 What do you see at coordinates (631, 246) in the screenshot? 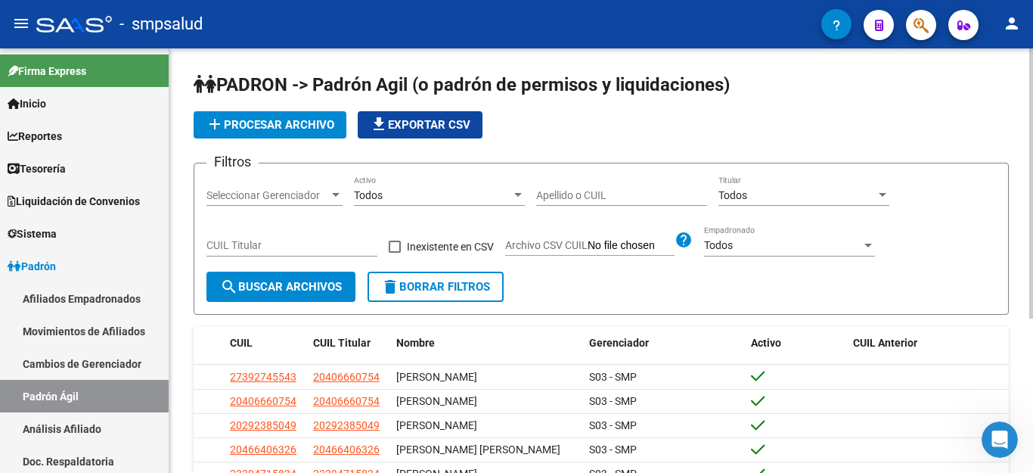
I see `input: Archivo CSV CUIL` at bounding box center [631, 246].